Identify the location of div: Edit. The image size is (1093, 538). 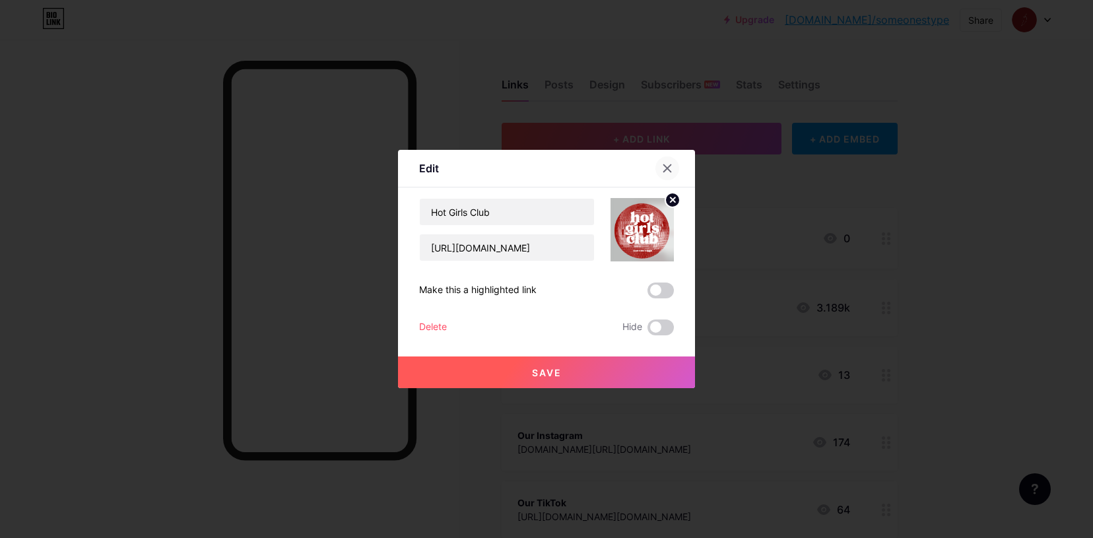
(429, 168).